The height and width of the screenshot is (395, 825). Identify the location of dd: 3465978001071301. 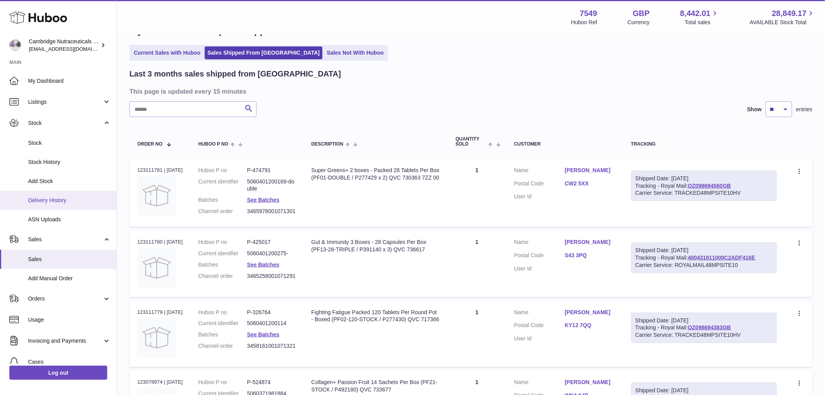
(271, 211).